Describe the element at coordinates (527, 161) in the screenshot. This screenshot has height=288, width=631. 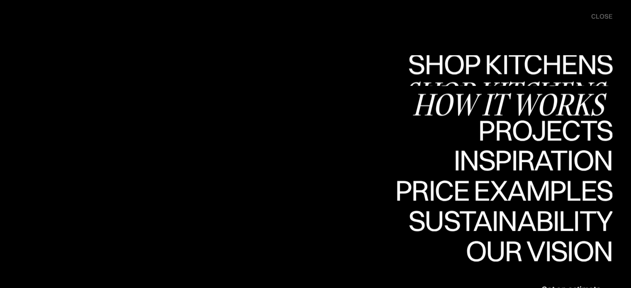
I see `a: InspirationInspiration` at that location.